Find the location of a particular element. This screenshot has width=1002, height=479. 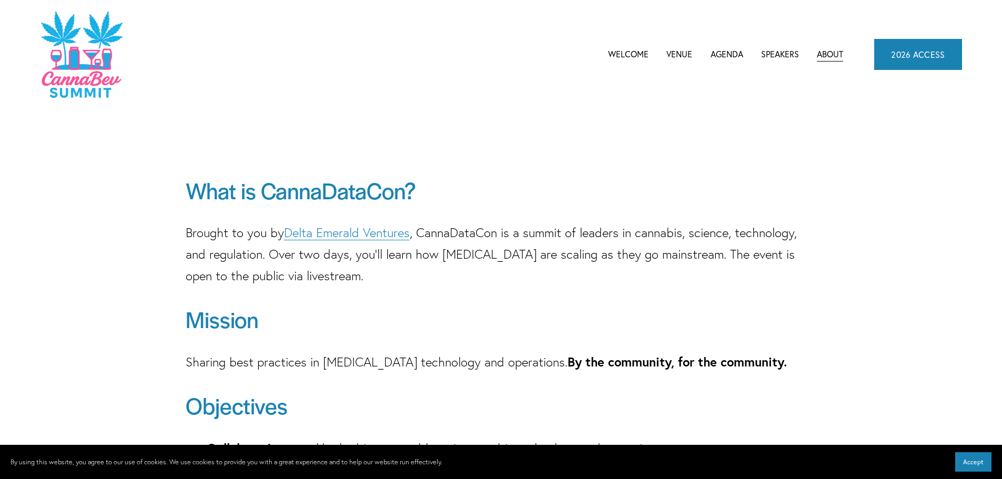

p: to tackle the biggest problems in cannabis technology and operations is located at coordinates (512, 448).